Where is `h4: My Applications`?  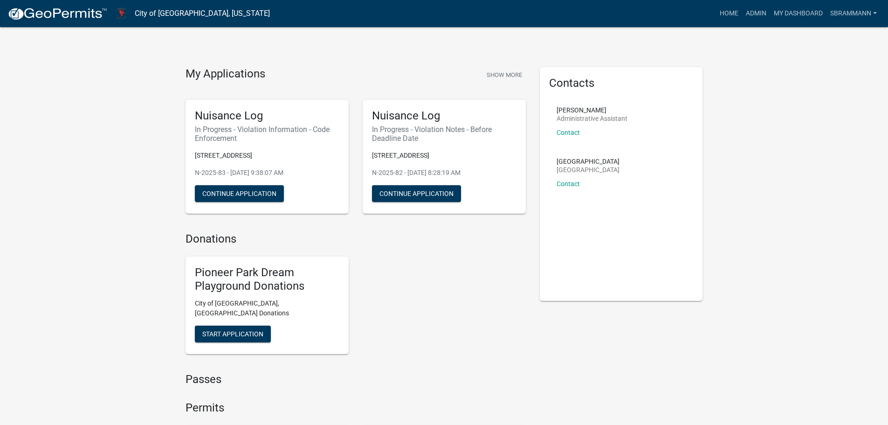
h4: My Applications is located at coordinates (225, 74).